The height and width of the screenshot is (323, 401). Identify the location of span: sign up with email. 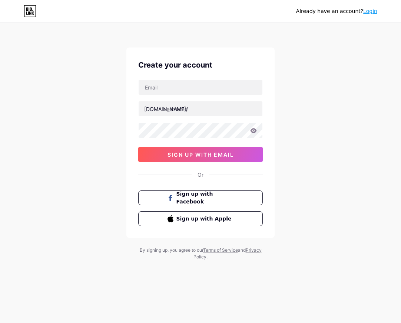
(201, 154).